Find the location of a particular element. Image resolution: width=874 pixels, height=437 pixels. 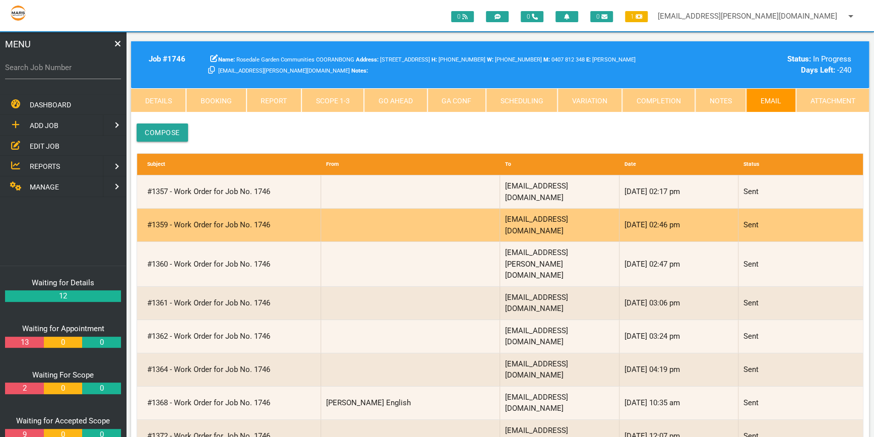

label: Search Job Number is located at coordinates (63, 68).